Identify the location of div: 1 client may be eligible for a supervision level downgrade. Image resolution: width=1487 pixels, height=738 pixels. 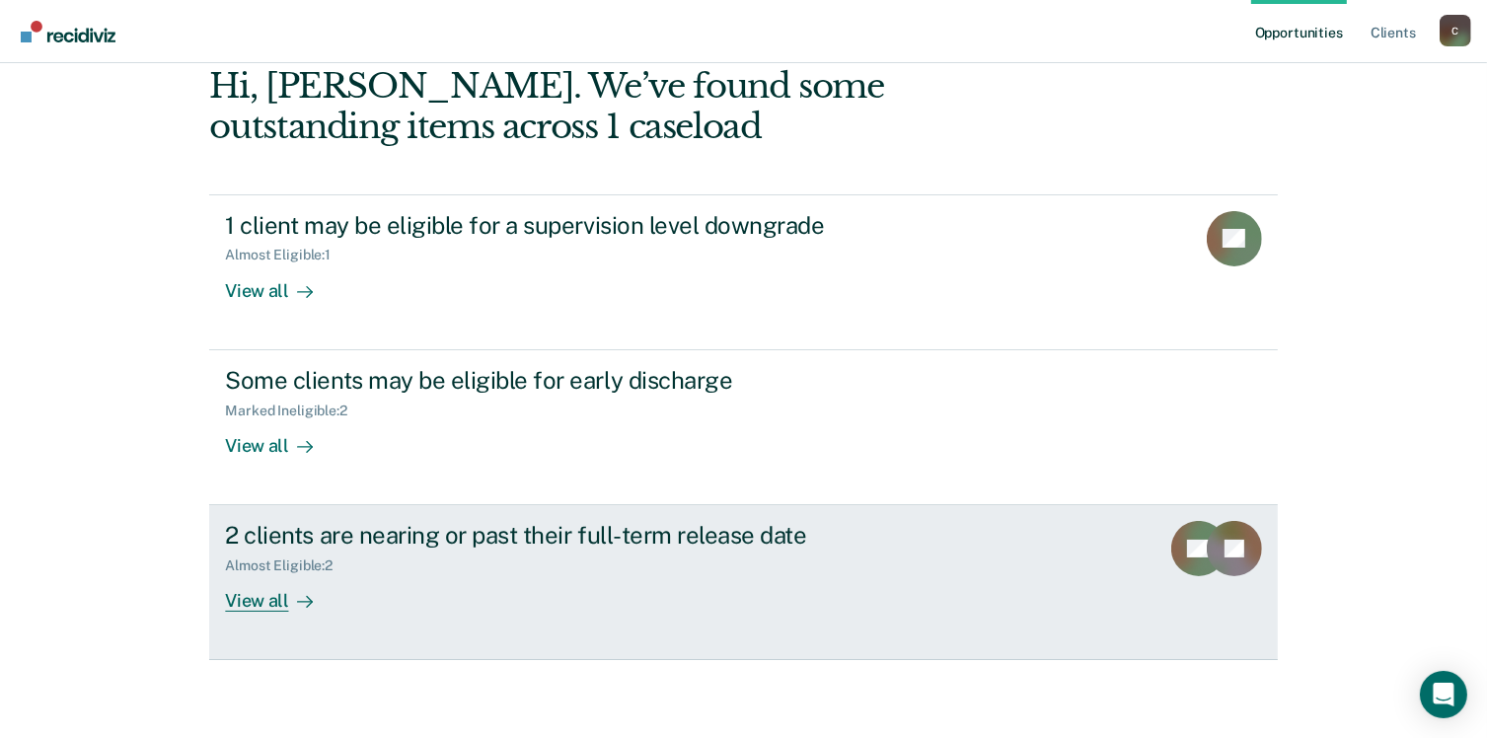
(571, 225).